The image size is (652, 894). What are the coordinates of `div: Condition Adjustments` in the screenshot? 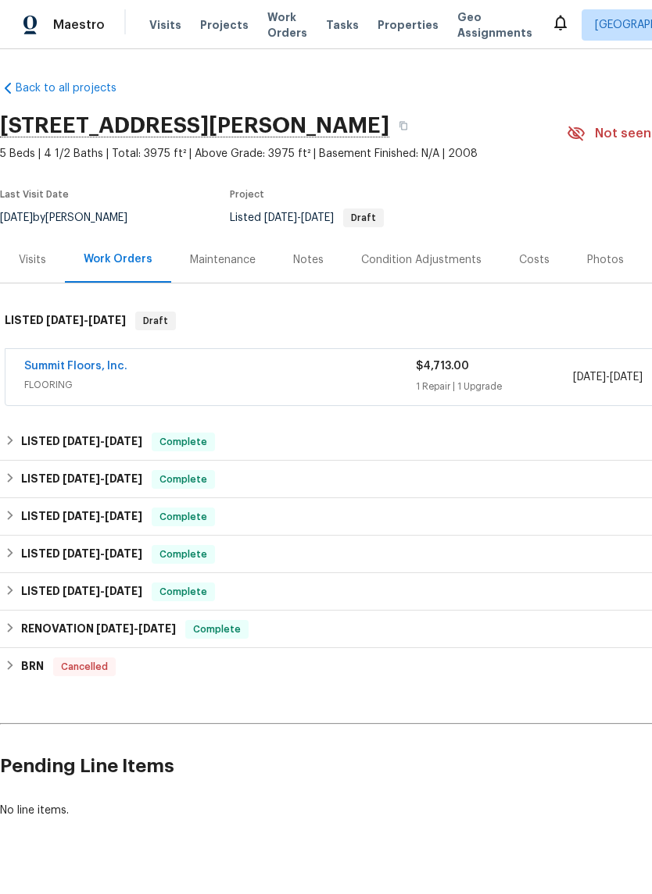 It's located at (421, 260).